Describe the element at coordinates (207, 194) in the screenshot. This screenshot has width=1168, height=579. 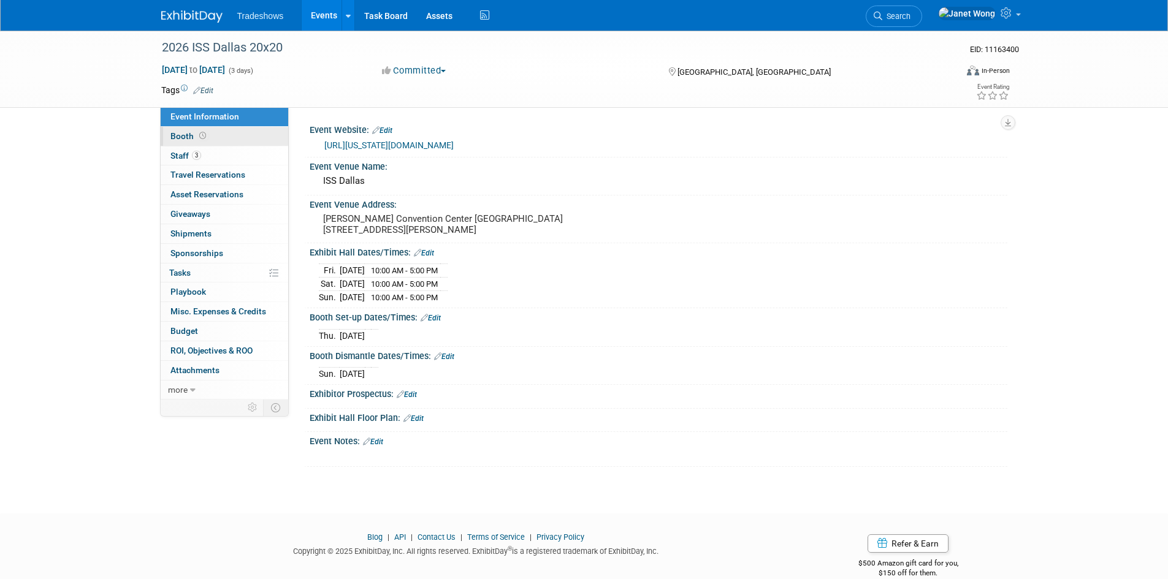
I see `span: Asset Reservations` at that location.